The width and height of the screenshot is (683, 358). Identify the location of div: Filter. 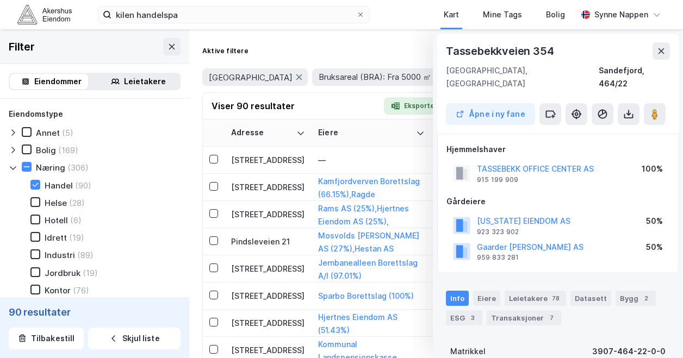
(22, 47).